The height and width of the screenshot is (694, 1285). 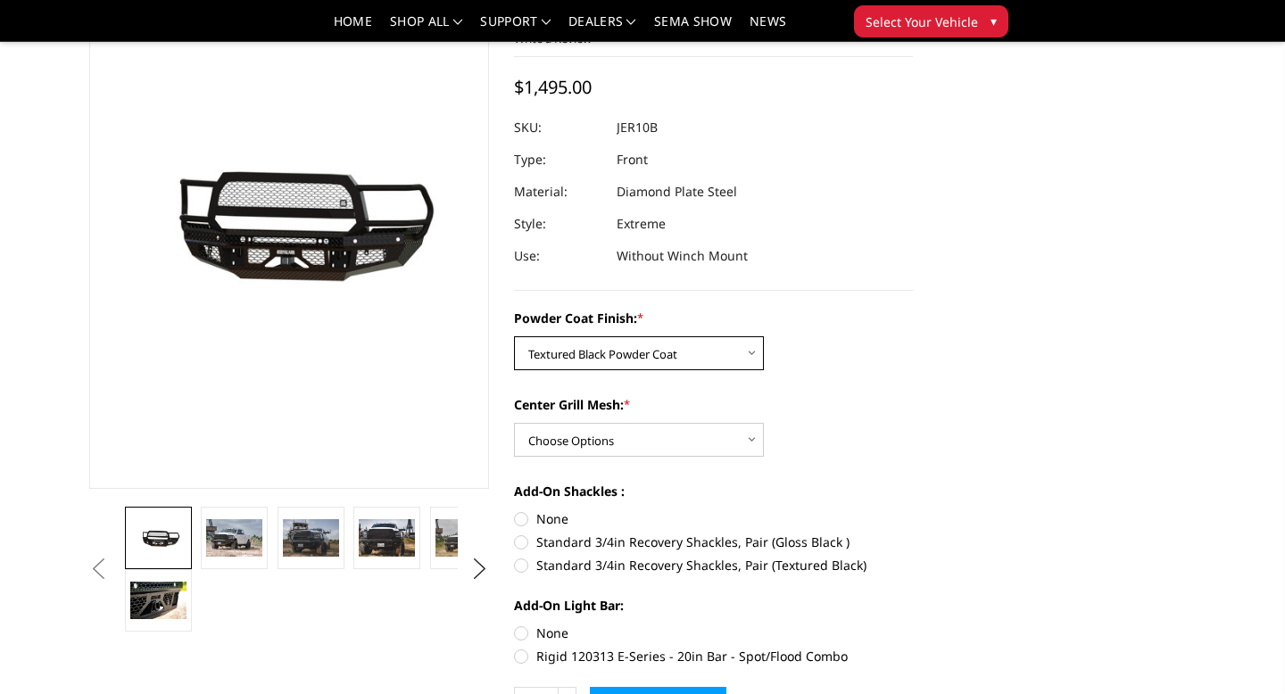 I want to click on span: Select Your Vehicle, so click(x=922, y=21).